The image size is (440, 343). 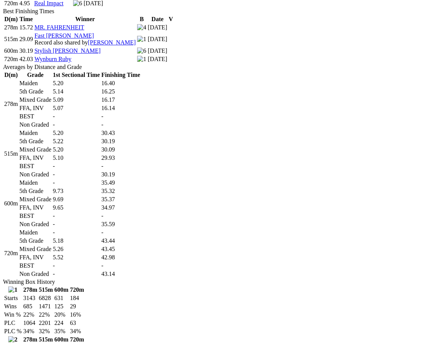 I want to click on td: 685, so click(x=30, y=306).